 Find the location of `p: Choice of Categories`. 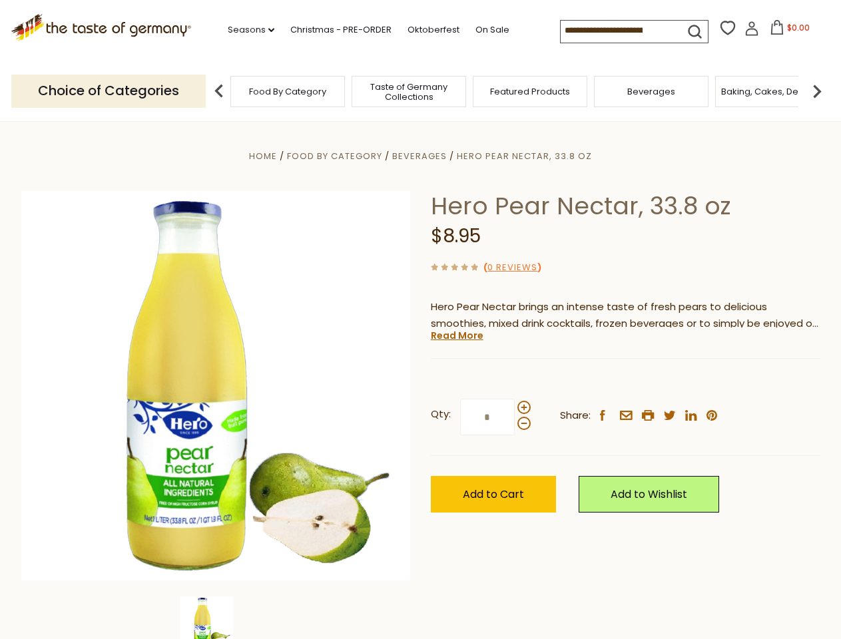

p: Choice of Categories is located at coordinates (109, 91).